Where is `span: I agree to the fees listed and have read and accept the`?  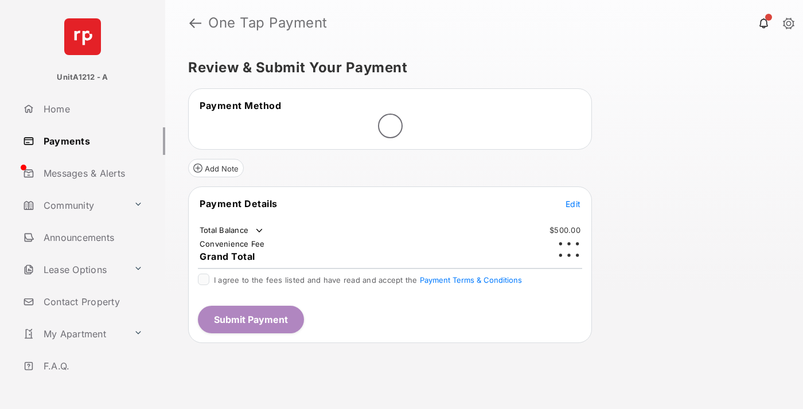 span: I agree to the fees listed and have read and accept the is located at coordinates (367, 280).